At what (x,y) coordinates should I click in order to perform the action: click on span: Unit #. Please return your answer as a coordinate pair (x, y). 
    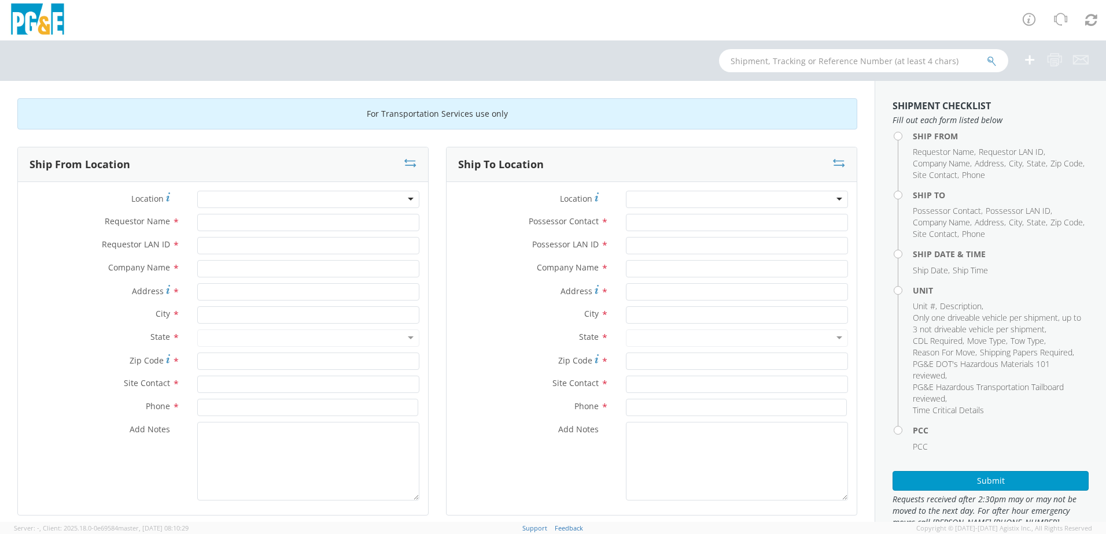
    Looking at the image, I should click on (924, 306).